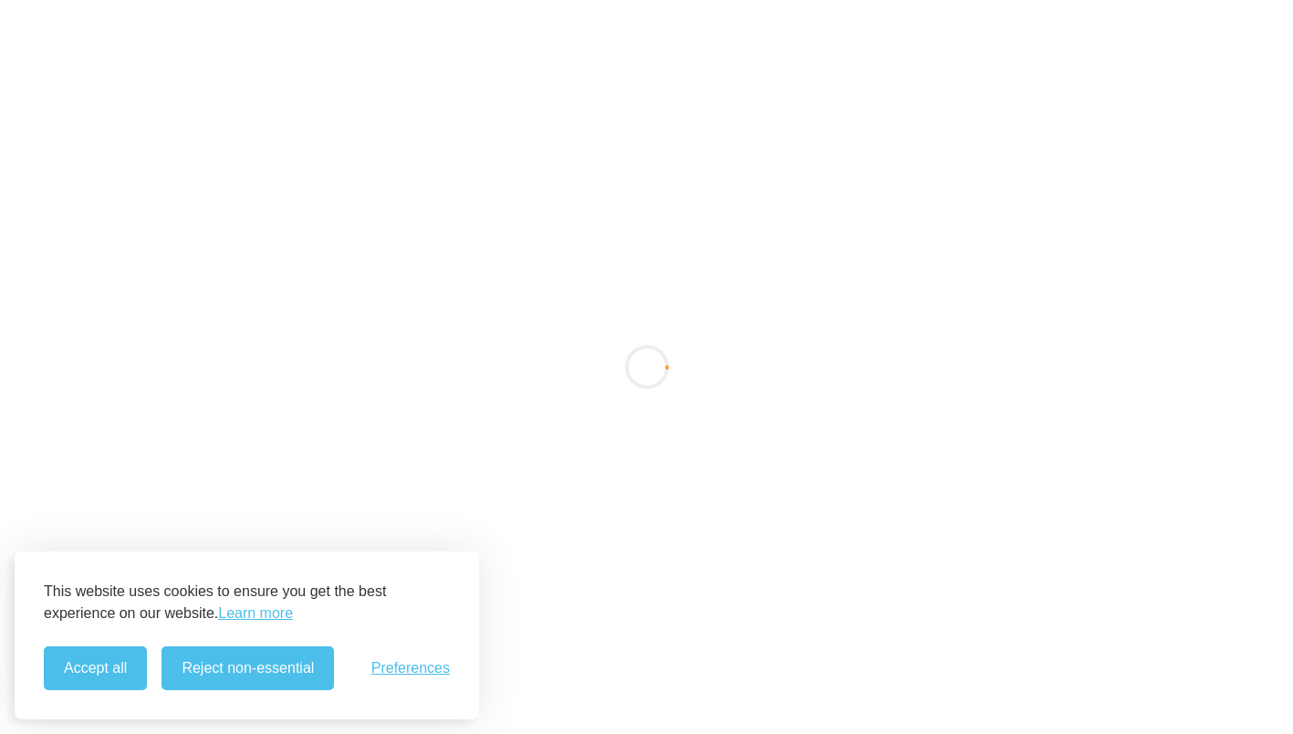  What do you see at coordinates (255, 613) in the screenshot?
I see `a: Learn more` at bounding box center [255, 613].